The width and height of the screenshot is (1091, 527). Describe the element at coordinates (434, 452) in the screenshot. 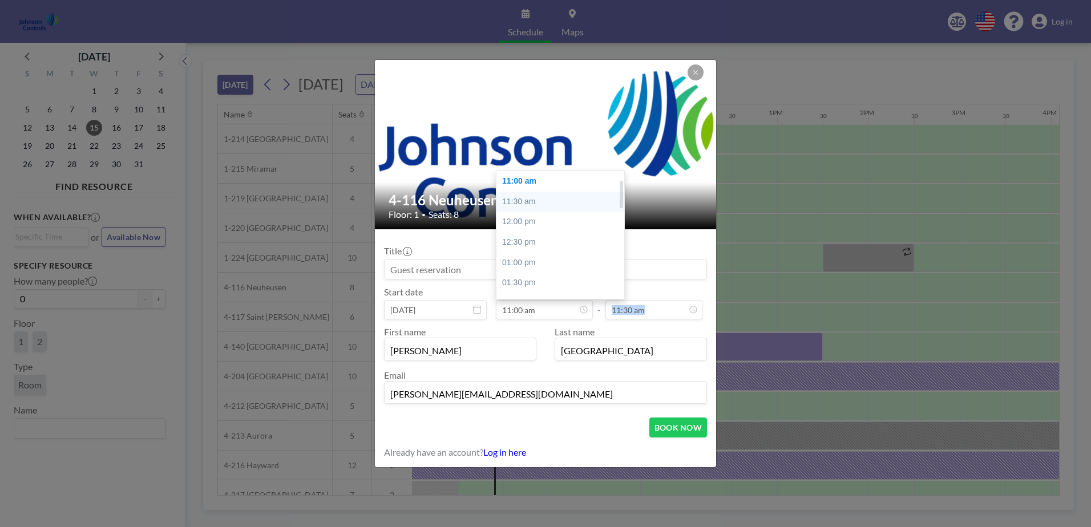

I see `span: Already have an account?` at that location.